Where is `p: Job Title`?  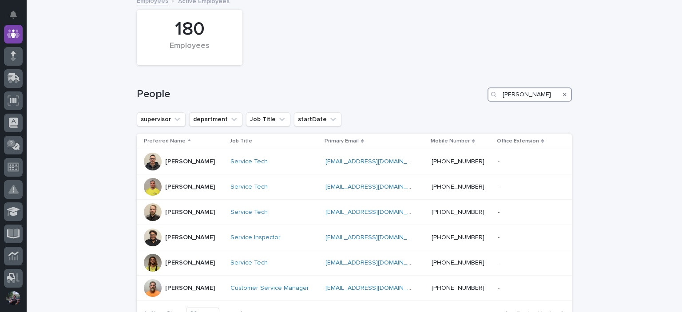
p: Job Title is located at coordinates (241, 141).